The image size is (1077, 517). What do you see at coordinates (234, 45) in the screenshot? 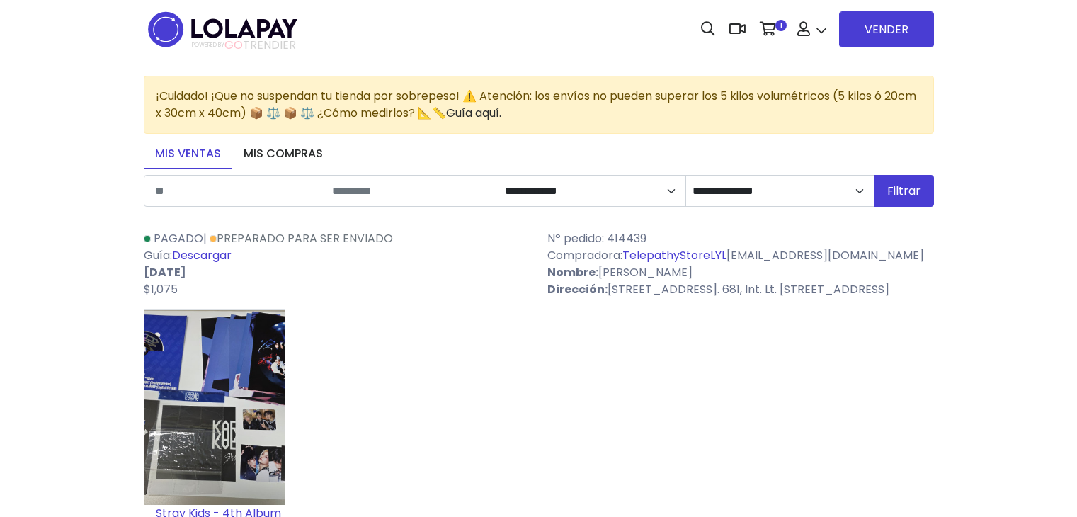
I see `span: GO` at bounding box center [234, 45].